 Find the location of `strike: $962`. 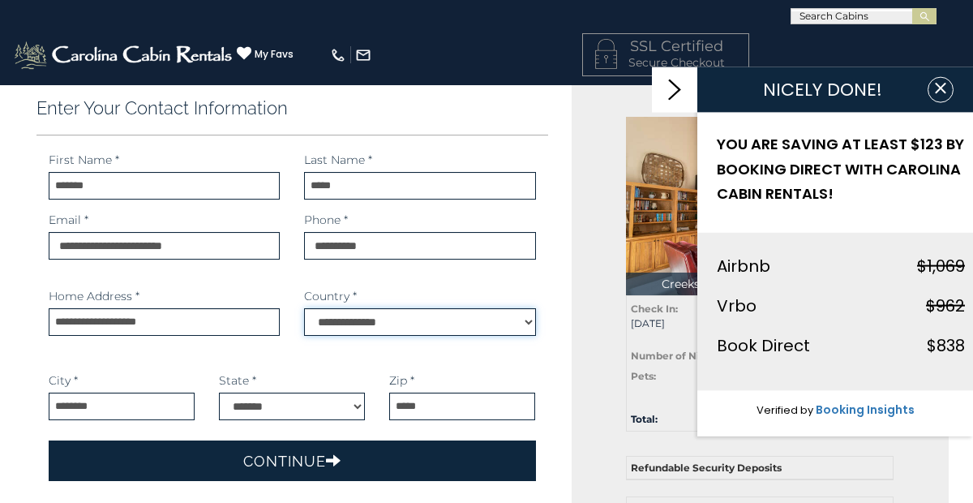

strike: $962 is located at coordinates (945, 305).